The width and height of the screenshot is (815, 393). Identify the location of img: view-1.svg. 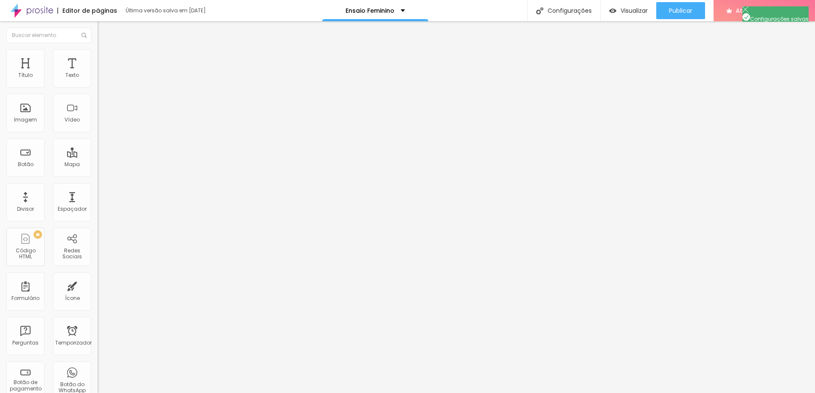
(612, 11).